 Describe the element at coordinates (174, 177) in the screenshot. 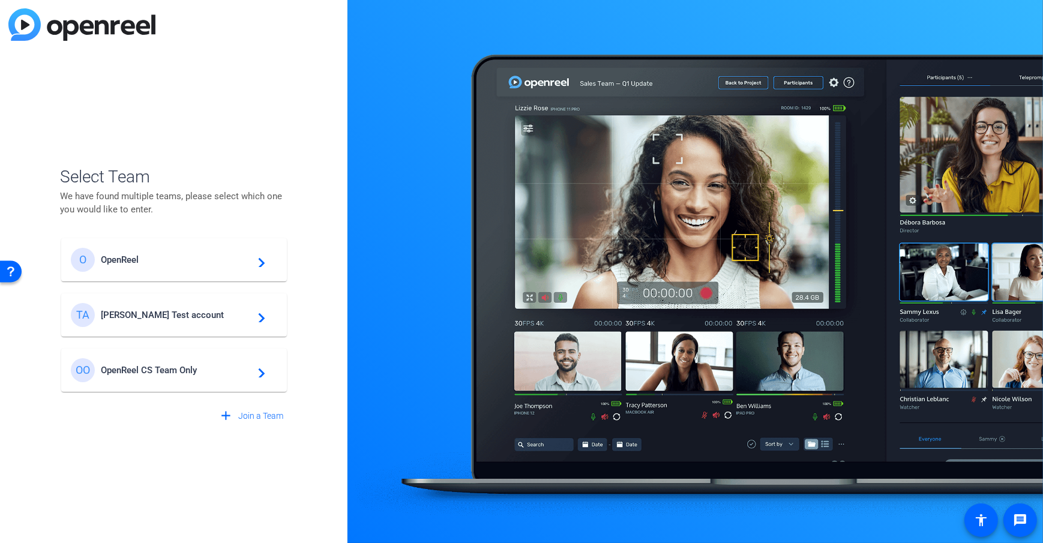

I see `span: Select Team` at that location.